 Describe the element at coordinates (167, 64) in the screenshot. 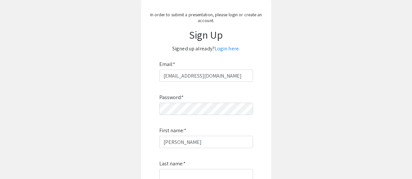

I see `label: Email:` at that location.